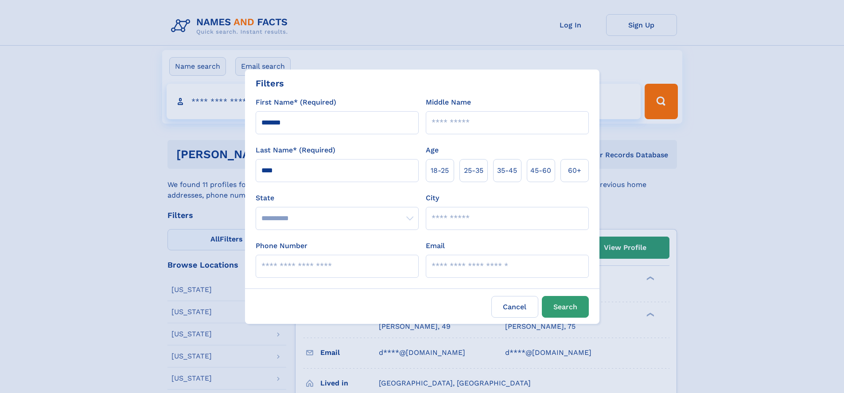 This screenshot has height=393, width=844. What do you see at coordinates (270, 83) in the screenshot?
I see `div: Filters` at bounding box center [270, 83].